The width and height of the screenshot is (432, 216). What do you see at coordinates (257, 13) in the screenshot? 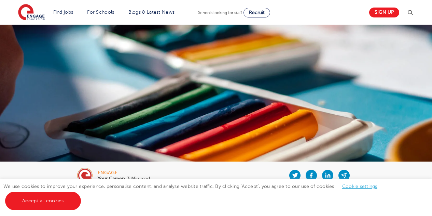
I see `a: Recruit` at bounding box center [257, 13].